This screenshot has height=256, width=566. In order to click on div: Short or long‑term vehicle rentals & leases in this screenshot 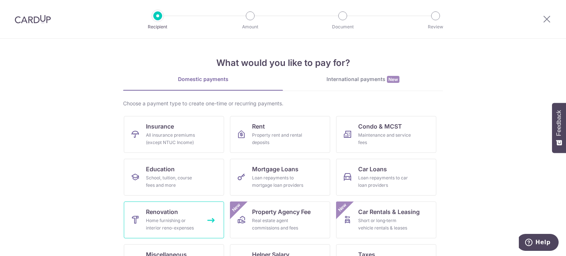, I will do `click(384, 224)`.